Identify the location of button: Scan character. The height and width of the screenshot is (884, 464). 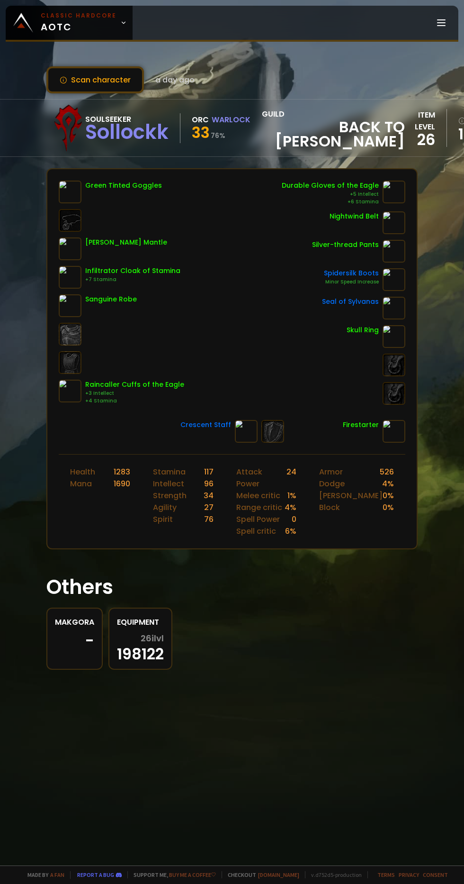
(95, 80).